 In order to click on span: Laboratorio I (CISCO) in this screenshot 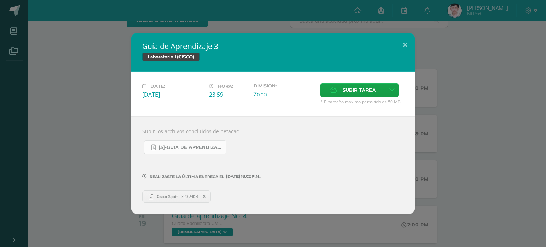, I will do `click(171, 57)`.